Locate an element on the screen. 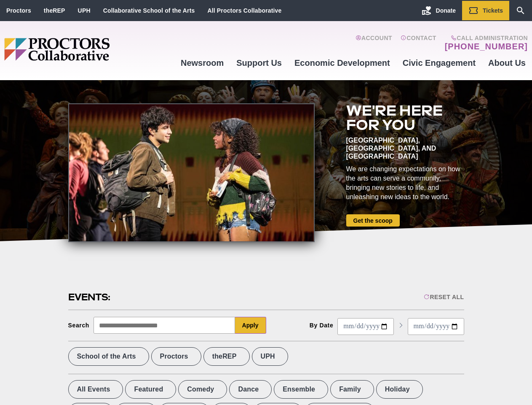 The width and height of the screenshot is (532, 405). div: By Date is located at coordinates (322, 325).